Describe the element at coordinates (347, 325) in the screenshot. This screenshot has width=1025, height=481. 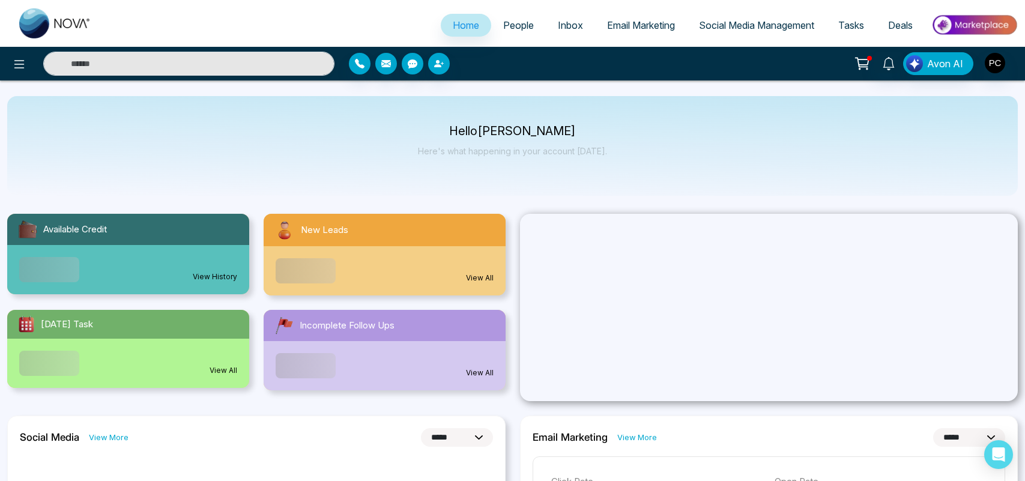
I see `span: Incomplete Follow Ups` at that location.